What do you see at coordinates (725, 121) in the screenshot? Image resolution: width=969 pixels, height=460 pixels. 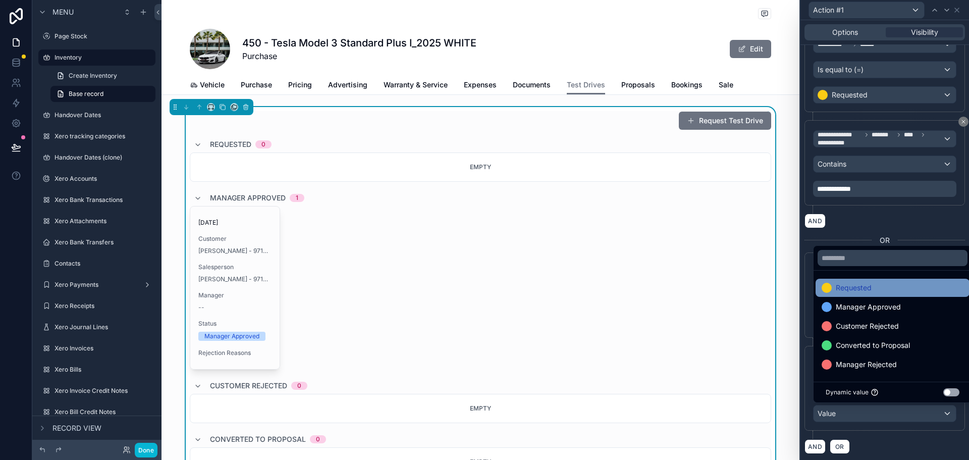 I see `button: Request Test Drive` at bounding box center [725, 121].